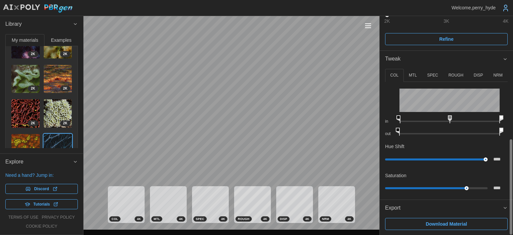  I want to click on a: privacy policy, so click(58, 217).